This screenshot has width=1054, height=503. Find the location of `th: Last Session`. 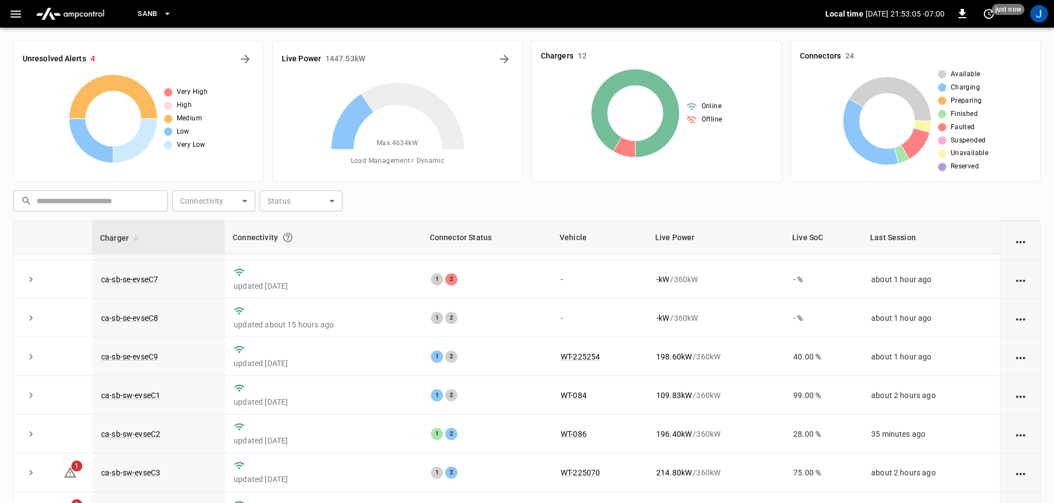

th: Last Session is located at coordinates (931, 238).